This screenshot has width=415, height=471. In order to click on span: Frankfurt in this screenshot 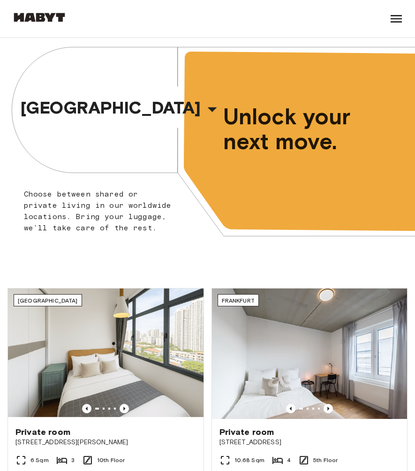, I will do `click(238, 300)`.